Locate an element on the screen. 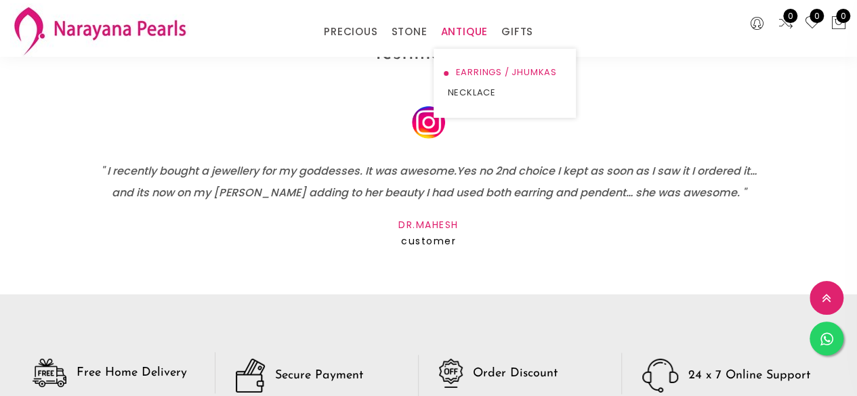  h5: 24 x 7 Online Support is located at coordinates (749, 376).